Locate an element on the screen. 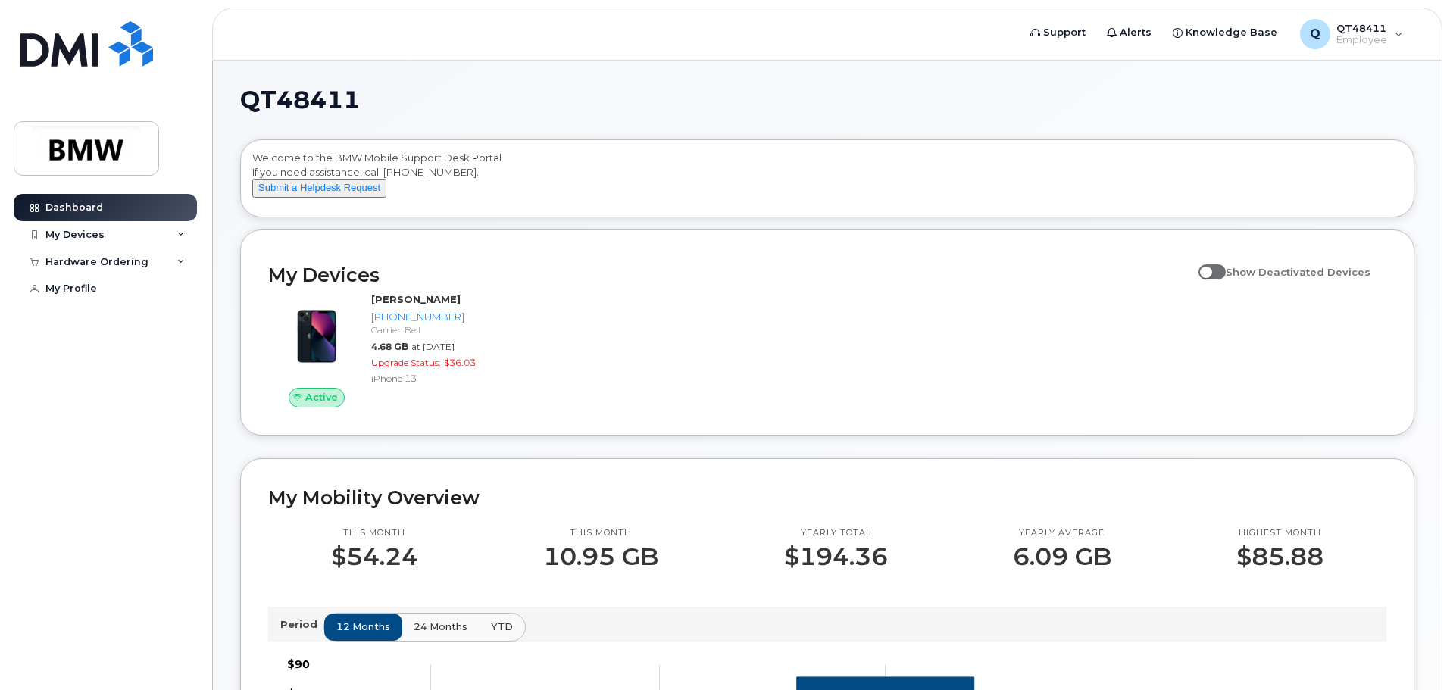  a: Submit a Helpdesk Request is located at coordinates (319, 187).